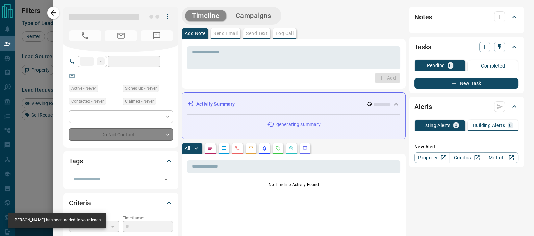 The height and width of the screenshot is (236, 534). I want to click on p: generating summary, so click(298, 124).